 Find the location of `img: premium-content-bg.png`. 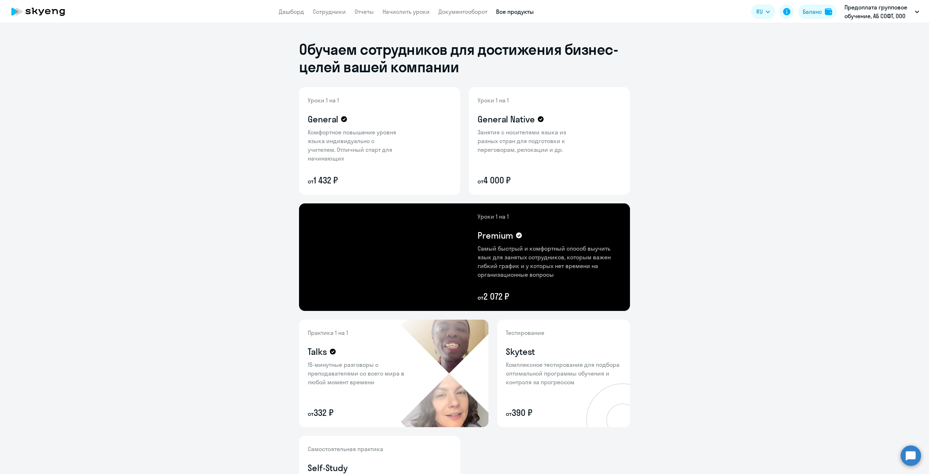

img: premium-content-bg.png is located at coordinates (503, 257).